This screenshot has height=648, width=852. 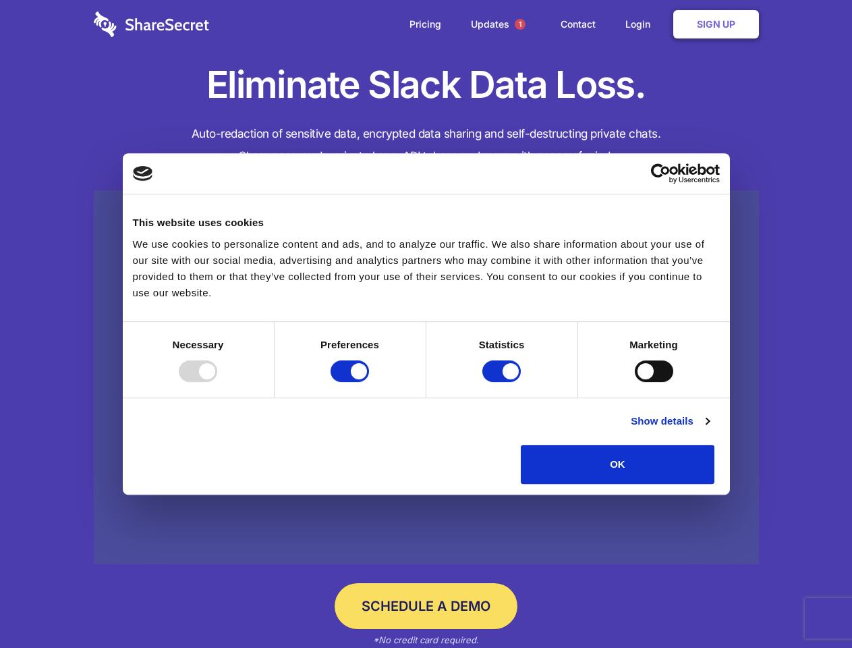 I want to click on strong: Marketing, so click(x=654, y=344).